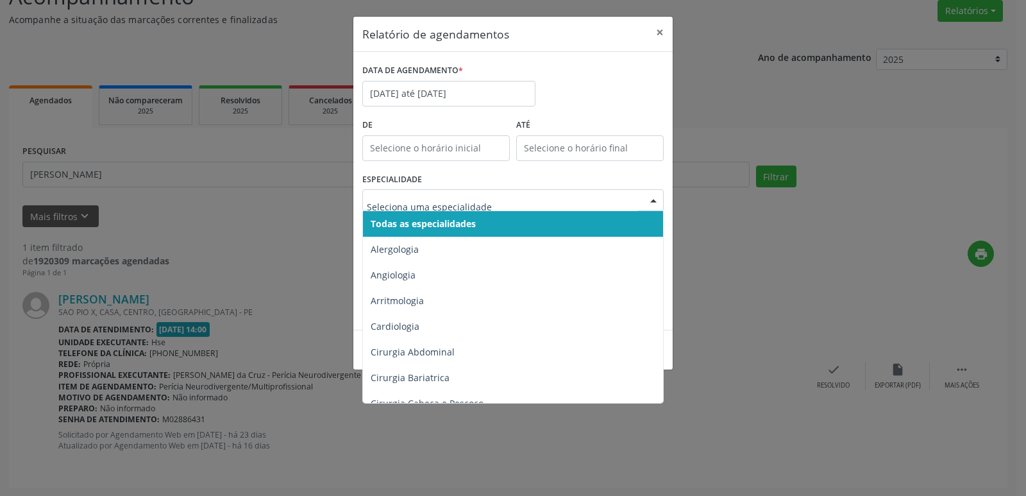 Image resolution: width=1026 pixels, height=496 pixels. What do you see at coordinates (427, 403) in the screenshot?
I see `span: Cirurgia Cabeça e Pescoço` at bounding box center [427, 403].